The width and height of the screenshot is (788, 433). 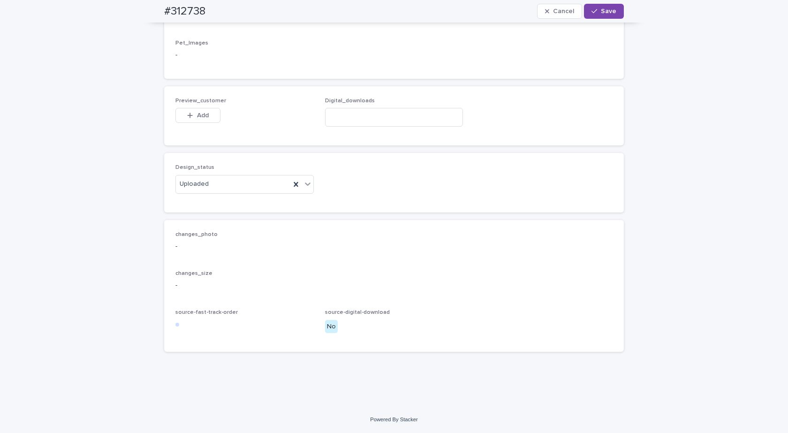 What do you see at coordinates (604, 11) in the screenshot?
I see `button: Save` at bounding box center [604, 11].